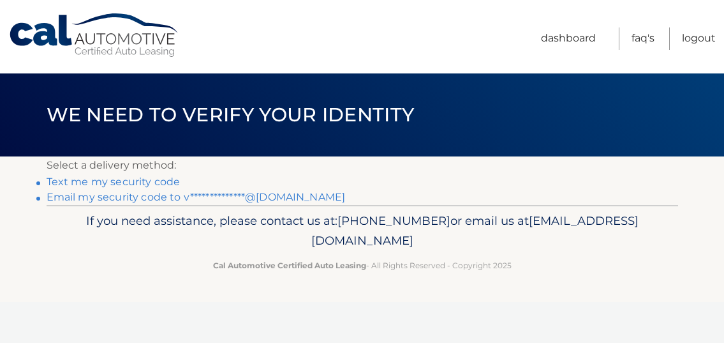  Describe the element at coordinates (362, 165) in the screenshot. I see `p: Select a delivery method:` at that location.